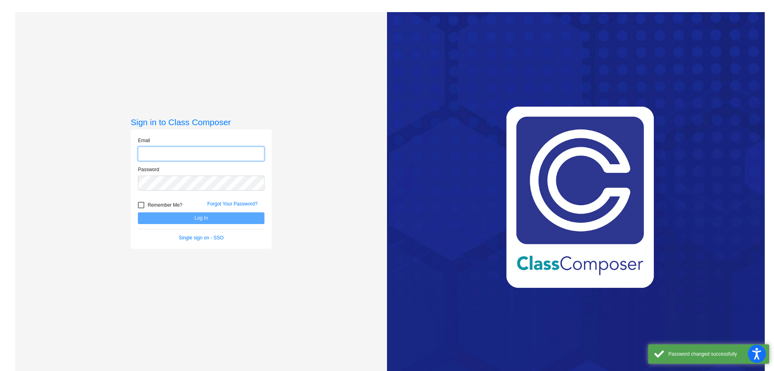 The height and width of the screenshot is (371, 774). Describe the element at coordinates (716, 354) in the screenshot. I see `div: Password changed successfully` at that location.